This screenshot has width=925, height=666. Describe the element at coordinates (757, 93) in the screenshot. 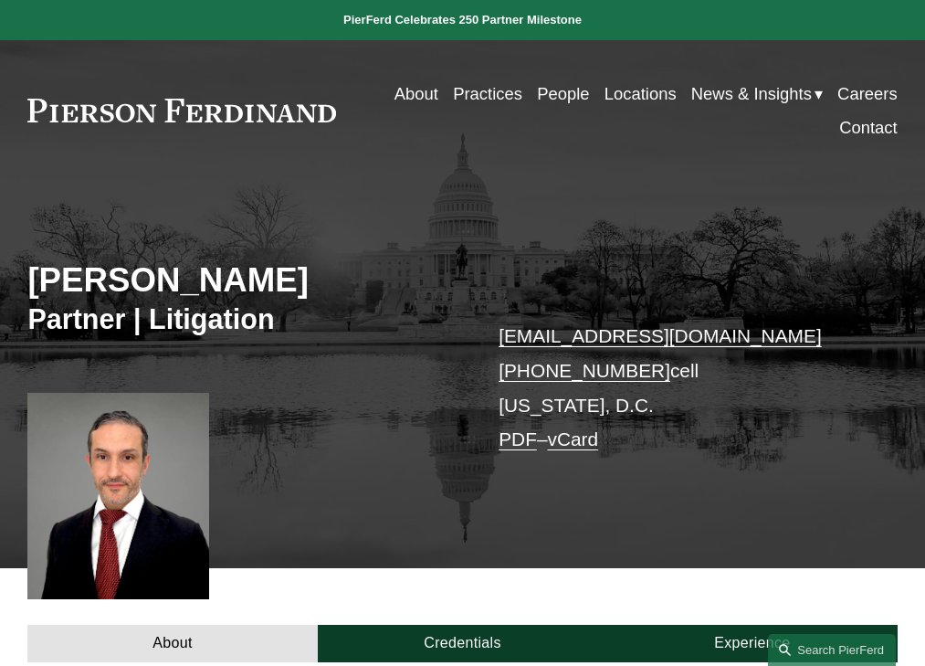

I see `a: folder dropdown` at that location.